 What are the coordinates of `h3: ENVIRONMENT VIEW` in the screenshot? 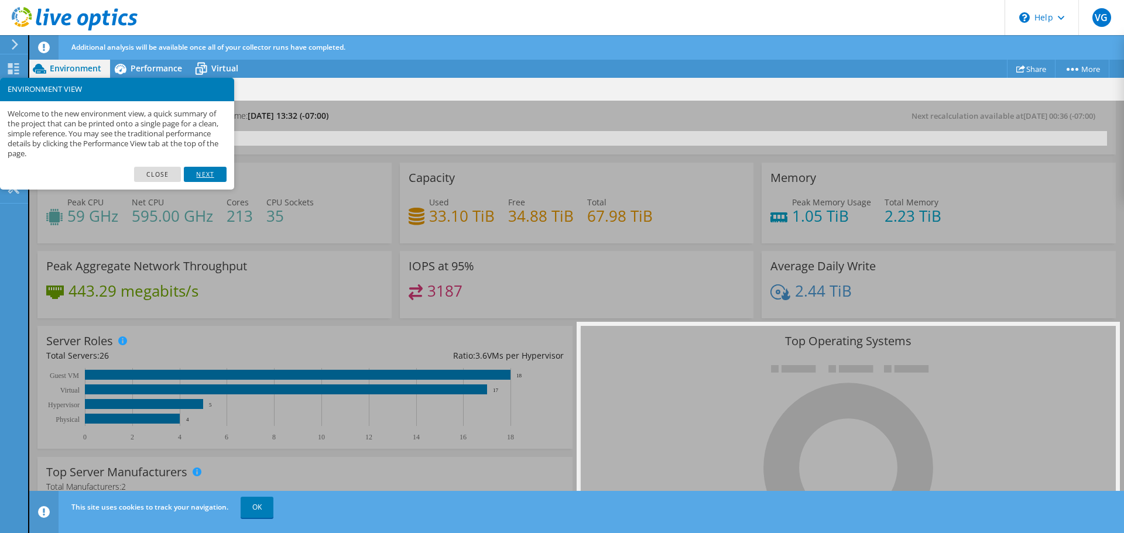 It's located at (117, 89).